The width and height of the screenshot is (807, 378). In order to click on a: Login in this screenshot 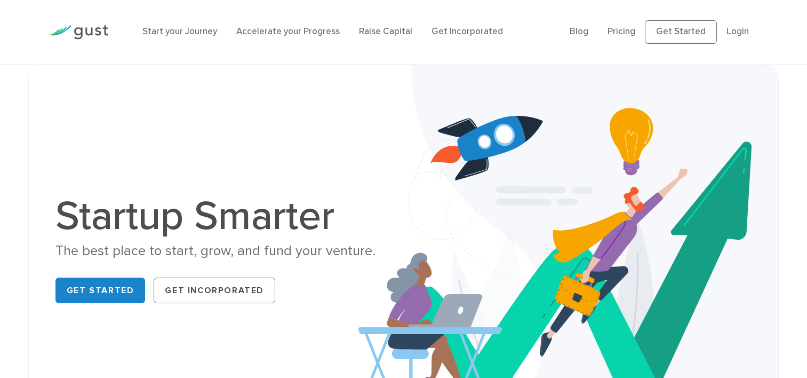, I will do `click(738, 31)`.